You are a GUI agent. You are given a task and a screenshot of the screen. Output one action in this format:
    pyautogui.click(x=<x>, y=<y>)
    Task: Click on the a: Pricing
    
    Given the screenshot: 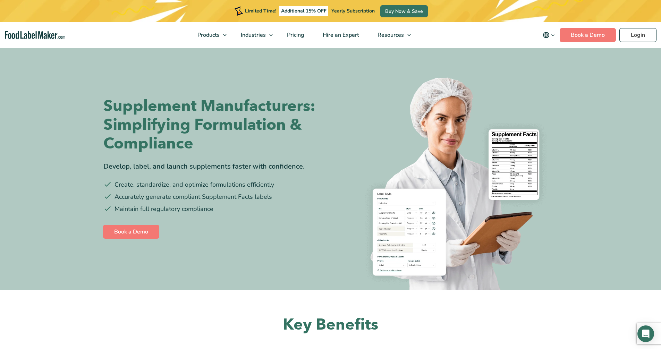 What is the action you would take?
    pyautogui.click(x=295, y=35)
    